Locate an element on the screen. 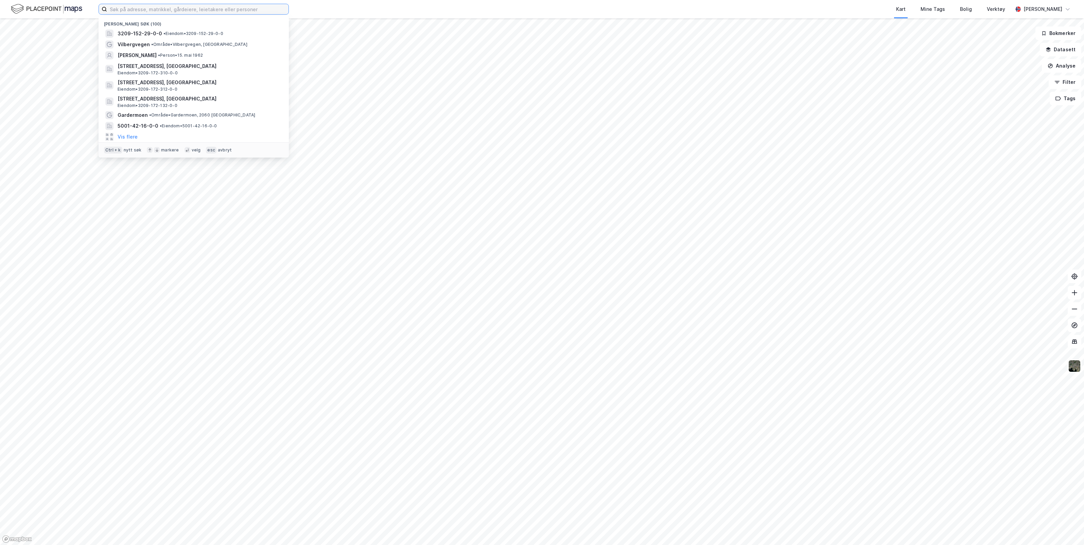 This screenshot has height=545, width=1084. div: Ctrl + k is located at coordinates (113, 150).